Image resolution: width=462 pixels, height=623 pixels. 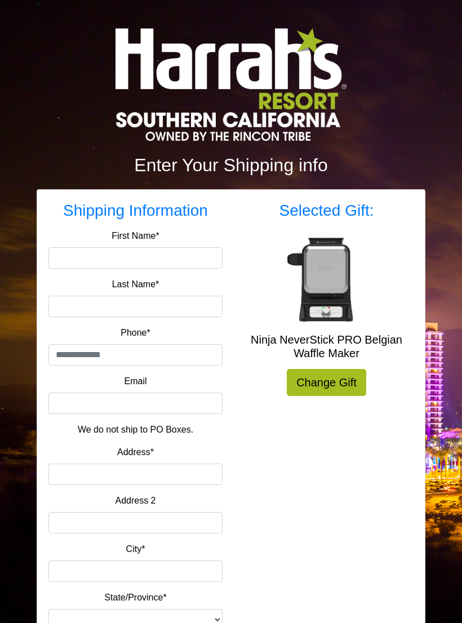 I want to click on h3: Shipping Information, so click(x=135, y=211).